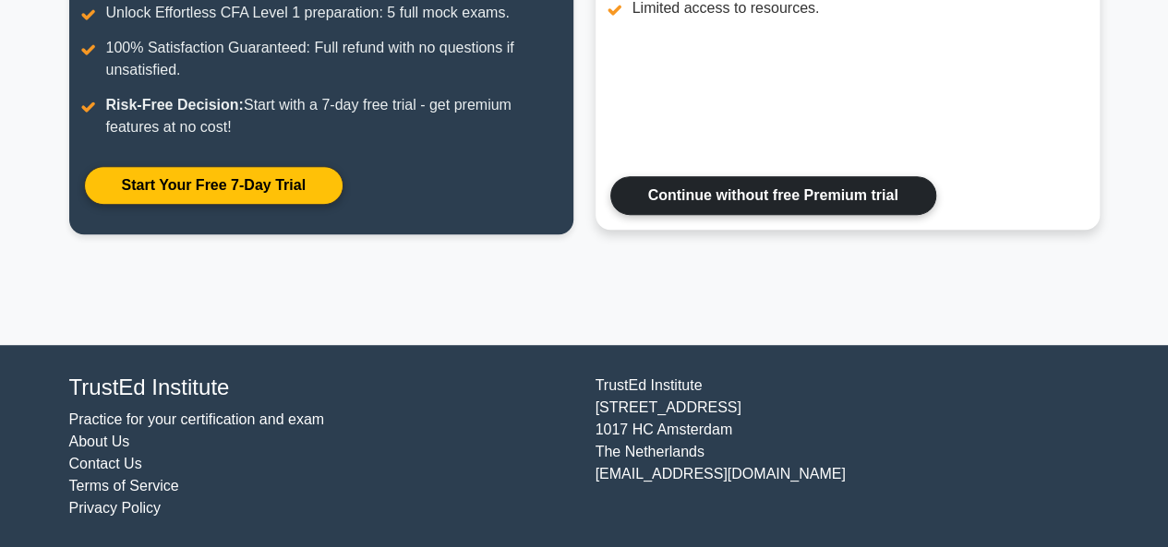 The image size is (1168, 547). I want to click on a: Contact Us, so click(105, 463).